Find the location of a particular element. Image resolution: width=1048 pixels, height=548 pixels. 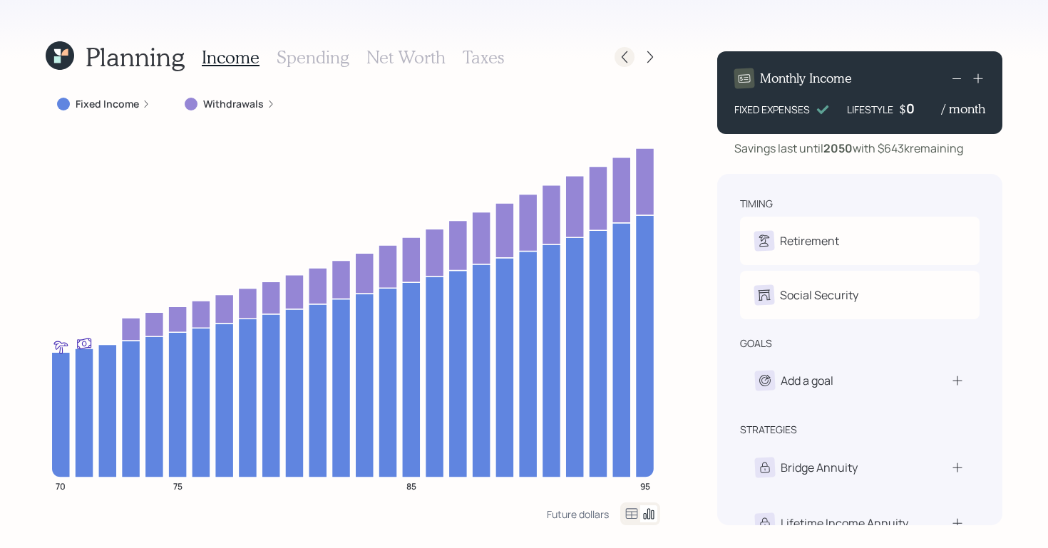

h3: Taxes is located at coordinates (483, 57).